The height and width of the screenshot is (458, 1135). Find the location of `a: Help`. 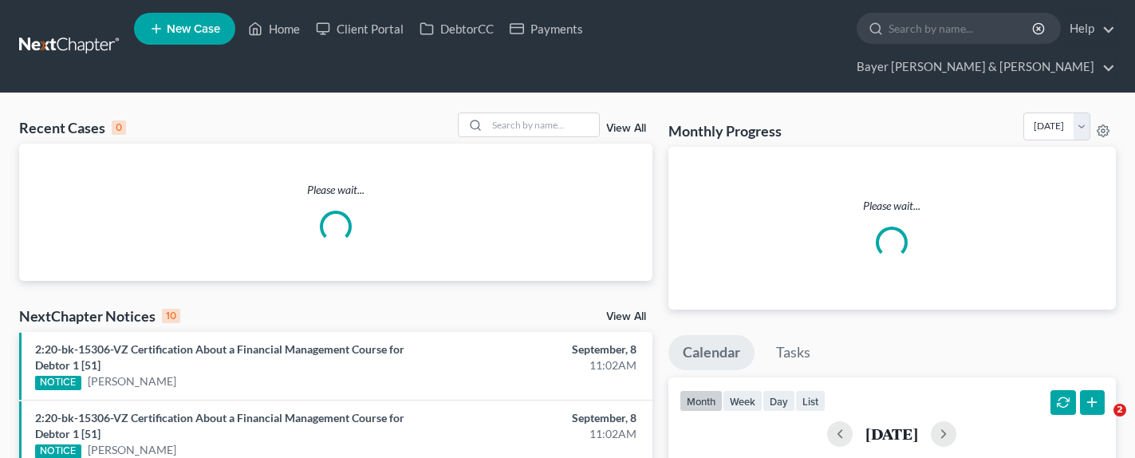

a: Help is located at coordinates (1088, 29).